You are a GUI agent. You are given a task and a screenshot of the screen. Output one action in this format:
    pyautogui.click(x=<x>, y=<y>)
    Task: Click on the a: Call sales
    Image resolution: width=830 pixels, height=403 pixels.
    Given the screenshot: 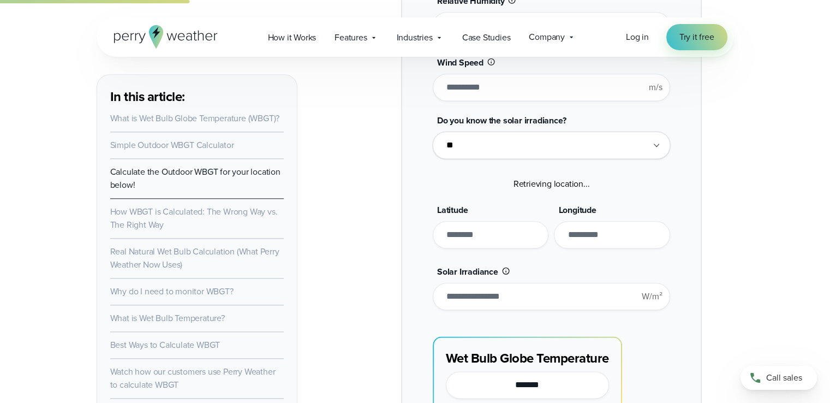 What is the action you would take?
    pyautogui.click(x=779, y=378)
    